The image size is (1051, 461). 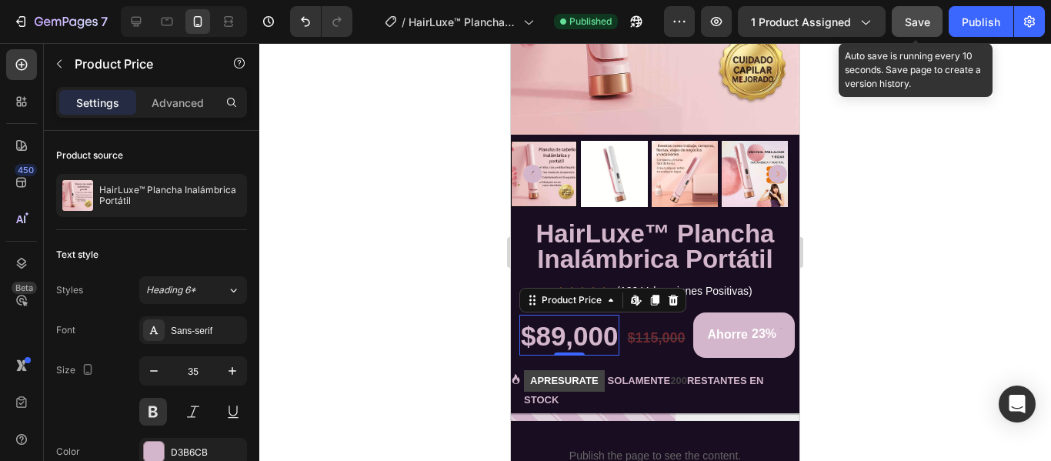 I want to click on div: Open Intercom Messenger, so click(x=1017, y=404).